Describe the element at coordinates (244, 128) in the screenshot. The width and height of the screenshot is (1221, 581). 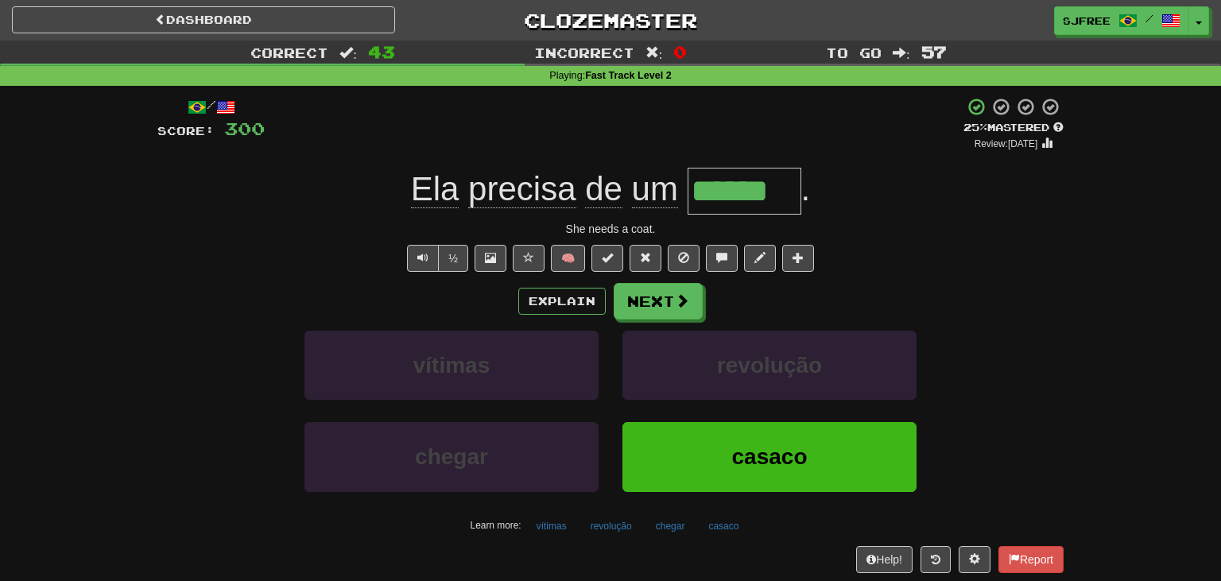
I see `span: 300` at that location.